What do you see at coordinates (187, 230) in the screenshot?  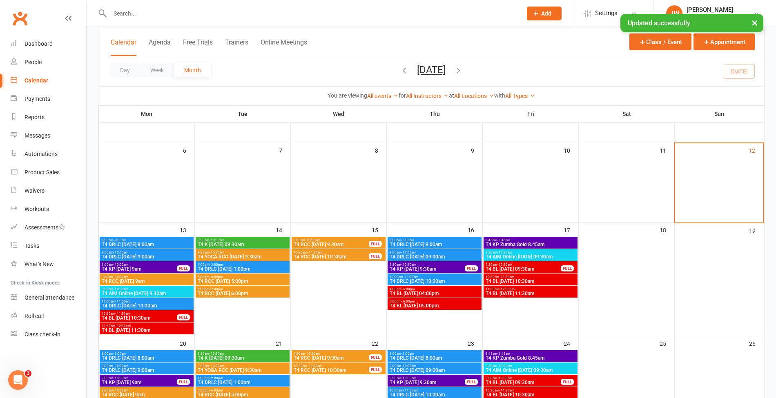 I see `div: 13` at bounding box center [187, 230].